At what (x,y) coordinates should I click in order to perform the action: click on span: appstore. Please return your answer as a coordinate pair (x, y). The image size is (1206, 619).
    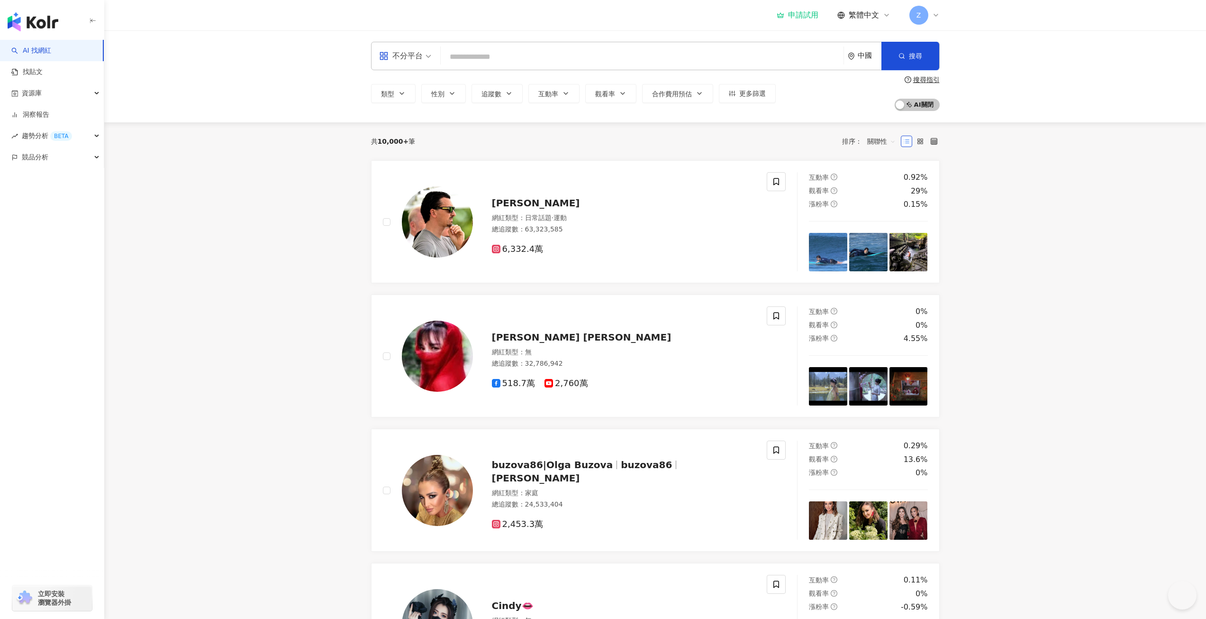
    Looking at the image, I should click on (384, 56).